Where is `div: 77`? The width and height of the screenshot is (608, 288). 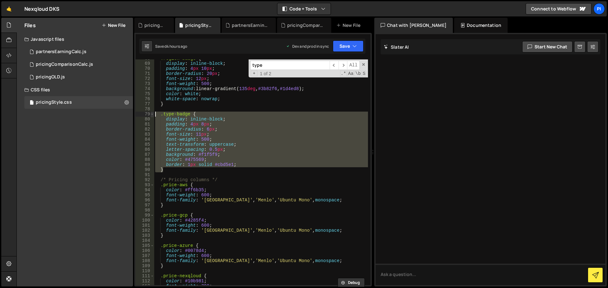
div: 77 is located at coordinates (145, 104).